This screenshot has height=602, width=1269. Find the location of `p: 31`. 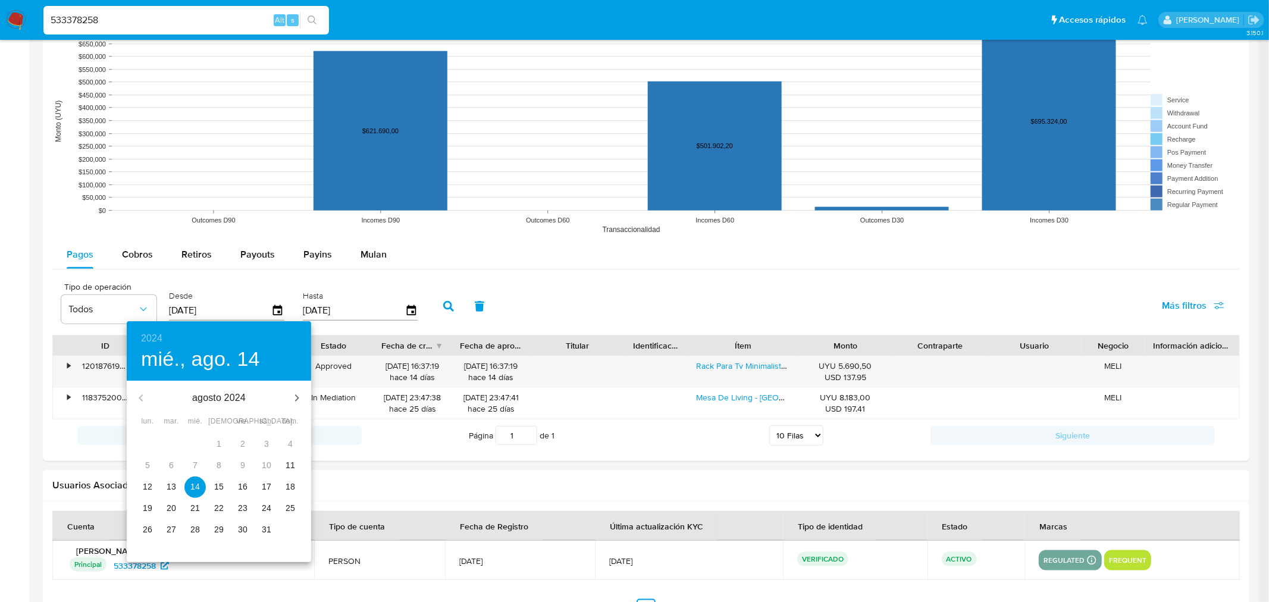

p: 31 is located at coordinates (267, 530).